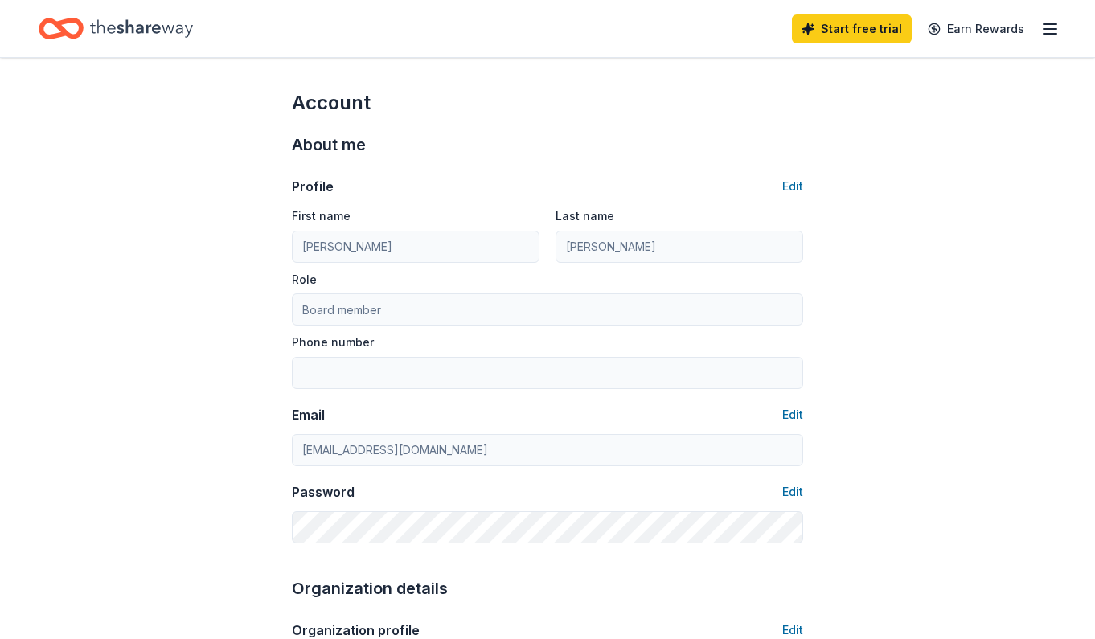 The image size is (1095, 639). What do you see at coordinates (548, 103) in the screenshot?
I see `div: Account` at bounding box center [548, 103].